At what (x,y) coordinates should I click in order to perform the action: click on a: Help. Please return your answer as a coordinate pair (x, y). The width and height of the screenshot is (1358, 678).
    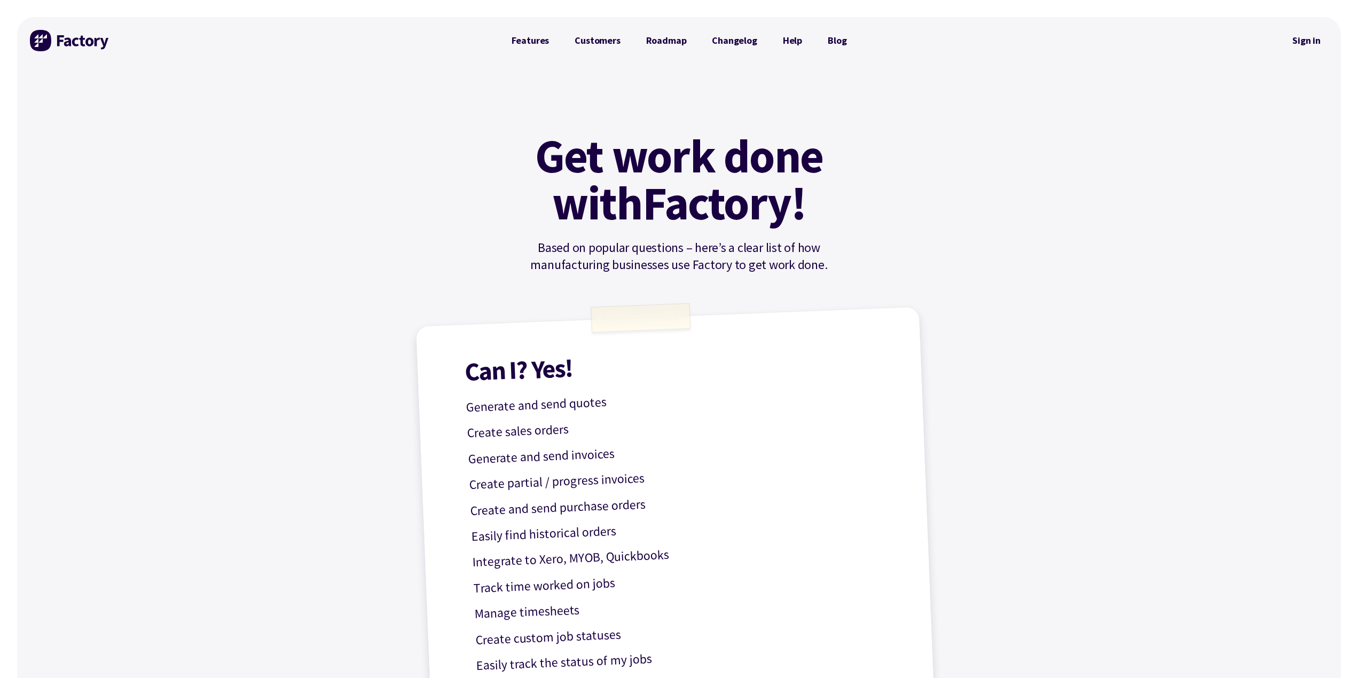
    Looking at the image, I should click on (792, 41).